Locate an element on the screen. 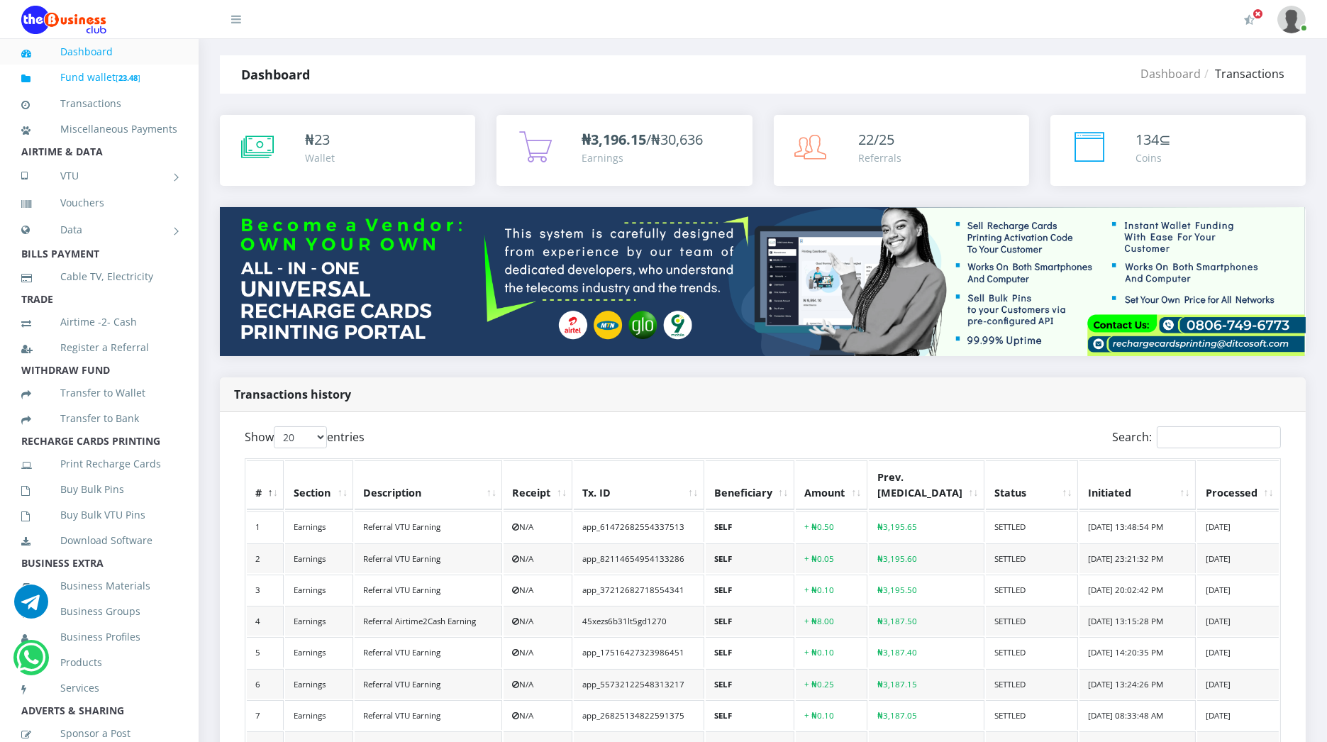  td: + ₦8.00 is located at coordinates (831, 621).